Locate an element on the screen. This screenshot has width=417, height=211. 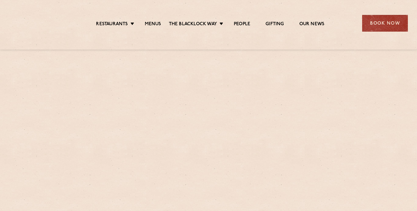
div: Book Now is located at coordinates (385, 23).